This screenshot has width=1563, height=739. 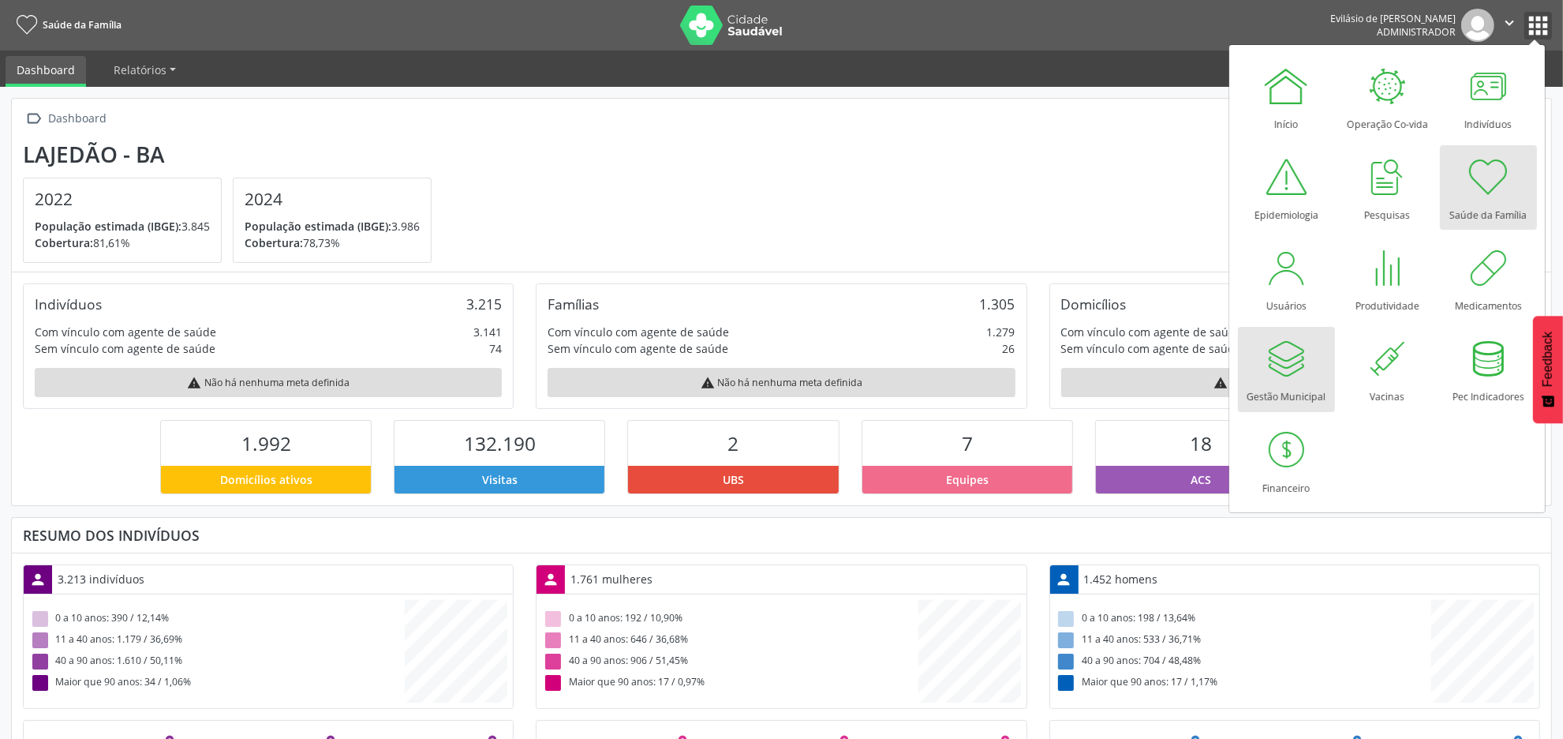 I want to click on div: 3.141, so click(x=488, y=331).